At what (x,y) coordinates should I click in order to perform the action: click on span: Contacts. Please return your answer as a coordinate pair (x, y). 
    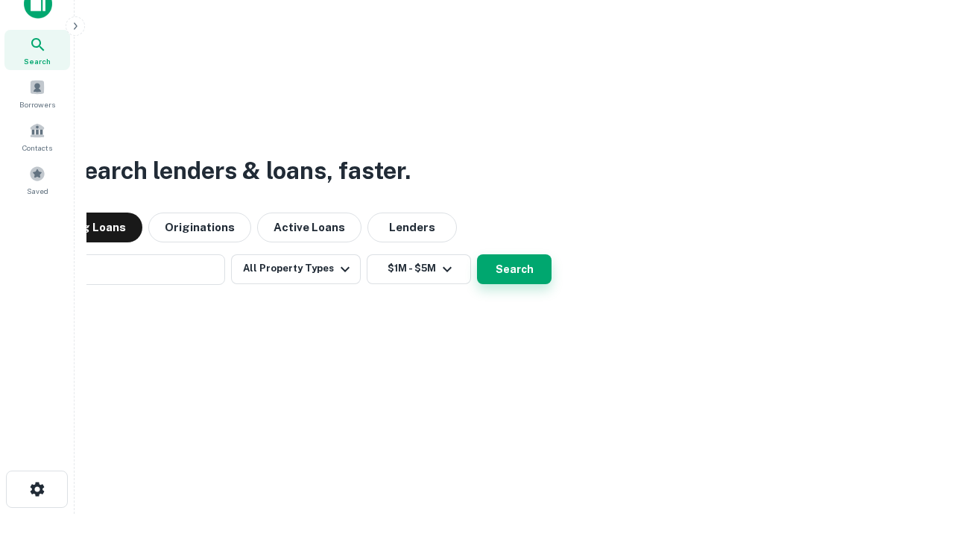
    Looking at the image, I should click on (37, 148).